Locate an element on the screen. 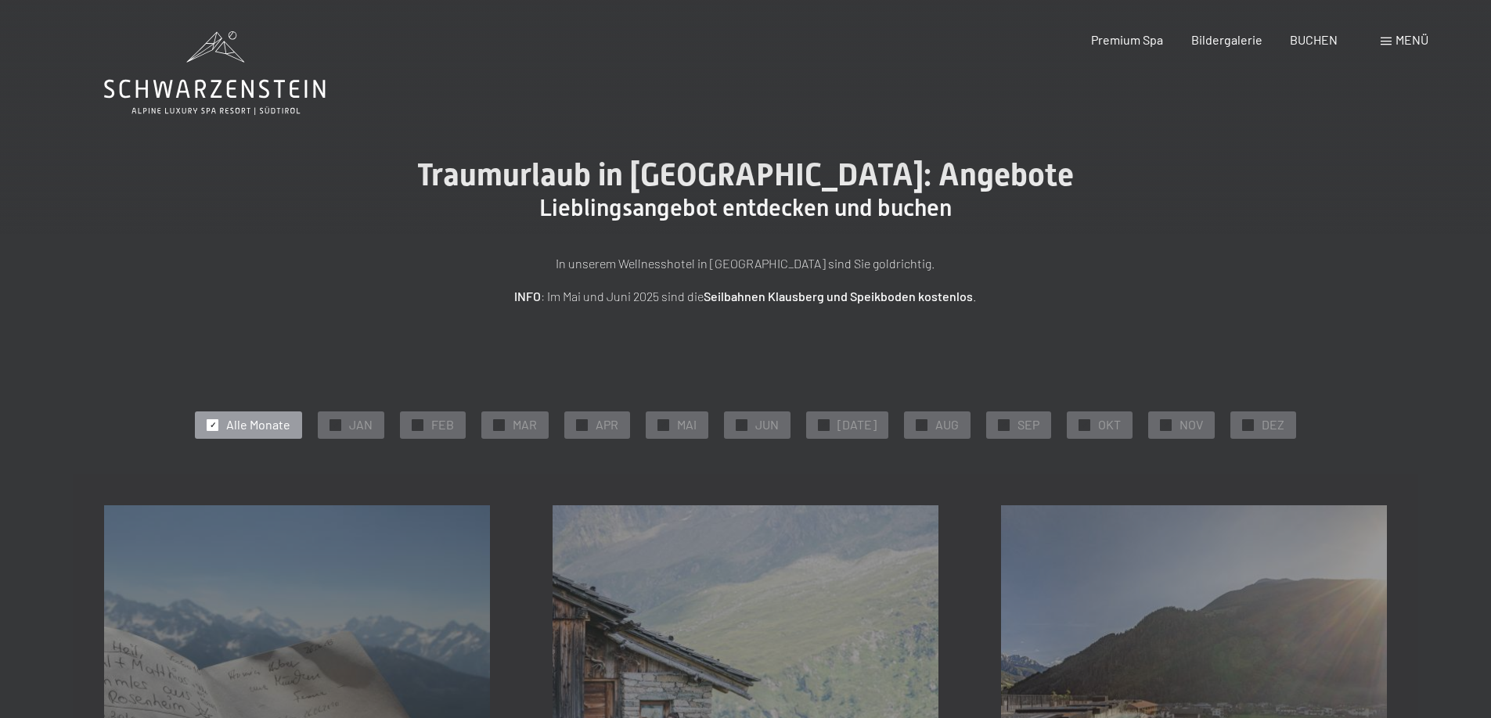  span: BUCHEN is located at coordinates (1313, 39).